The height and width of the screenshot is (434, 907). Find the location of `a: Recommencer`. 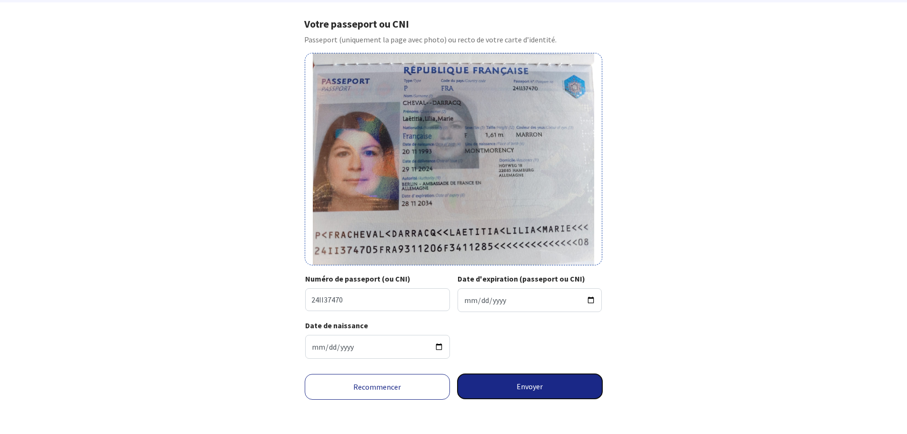

a: Recommencer is located at coordinates (377, 387).